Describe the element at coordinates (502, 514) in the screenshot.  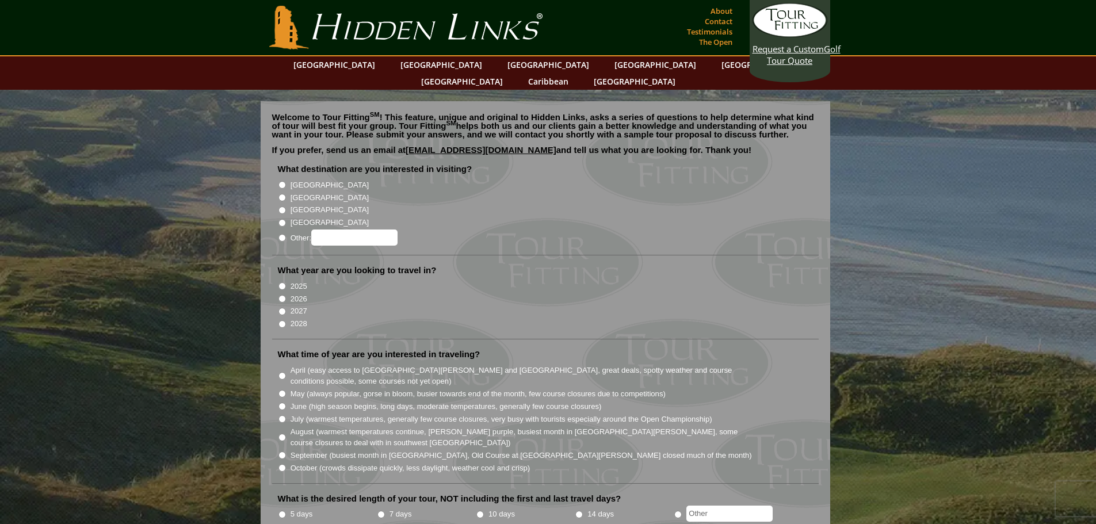
I see `label: 10 days` at that location.